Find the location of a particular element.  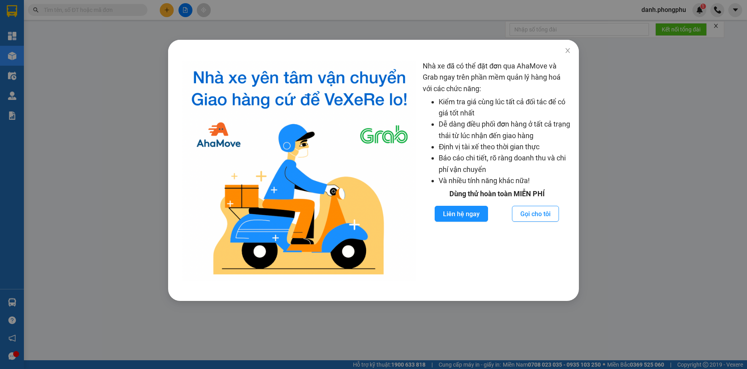

button: Liên hệ ngay is located at coordinates (461, 214).